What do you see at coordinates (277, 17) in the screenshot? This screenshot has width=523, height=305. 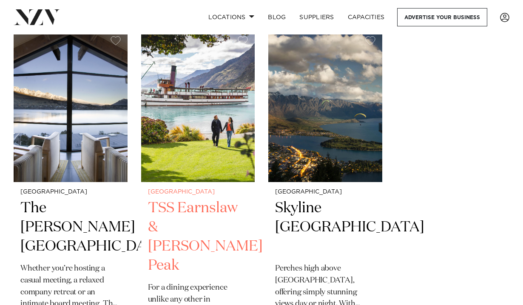 I see `a: BLOG` at bounding box center [277, 17].